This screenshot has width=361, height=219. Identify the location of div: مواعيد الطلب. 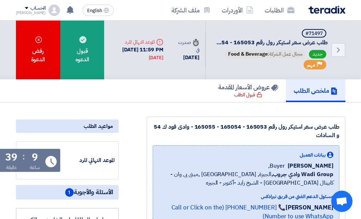
(67, 126).